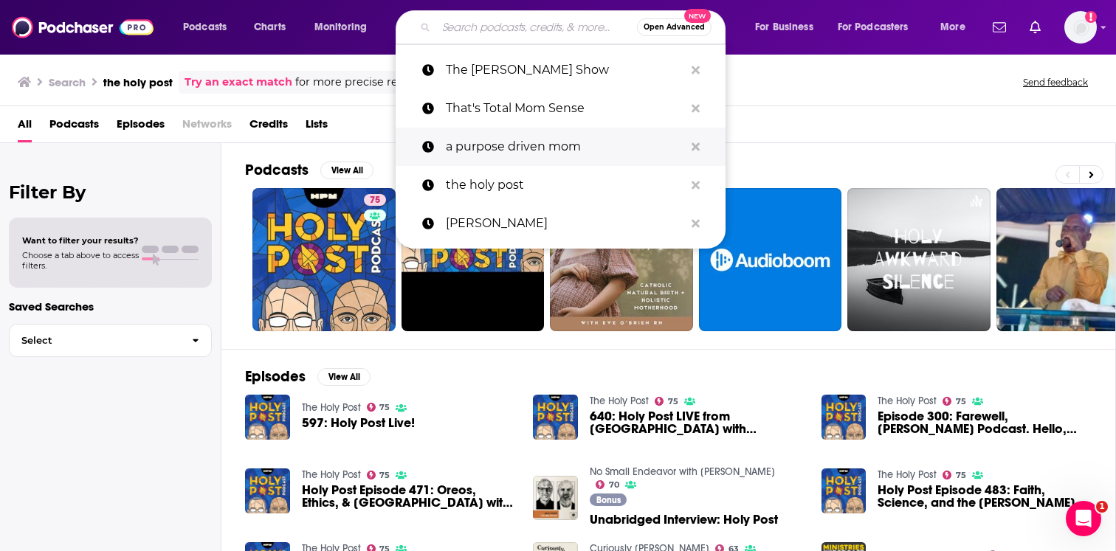 The width and height of the screenshot is (1116, 551). What do you see at coordinates (953, 27) in the screenshot?
I see `span: More` at bounding box center [953, 27].